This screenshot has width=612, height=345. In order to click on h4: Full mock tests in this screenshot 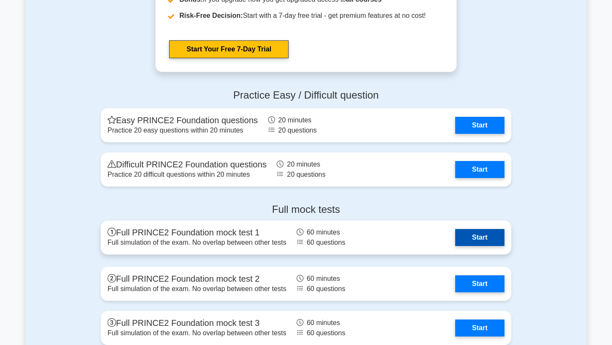, I will do `click(306, 210)`.